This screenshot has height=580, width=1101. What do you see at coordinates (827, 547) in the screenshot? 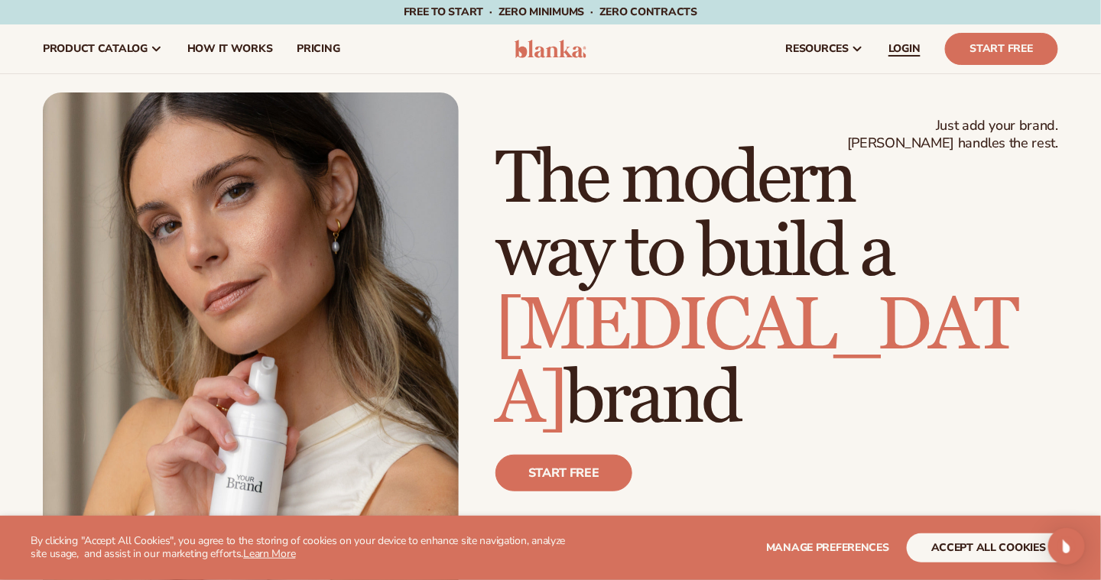
I see `span: Manage preferences` at bounding box center [827, 547].